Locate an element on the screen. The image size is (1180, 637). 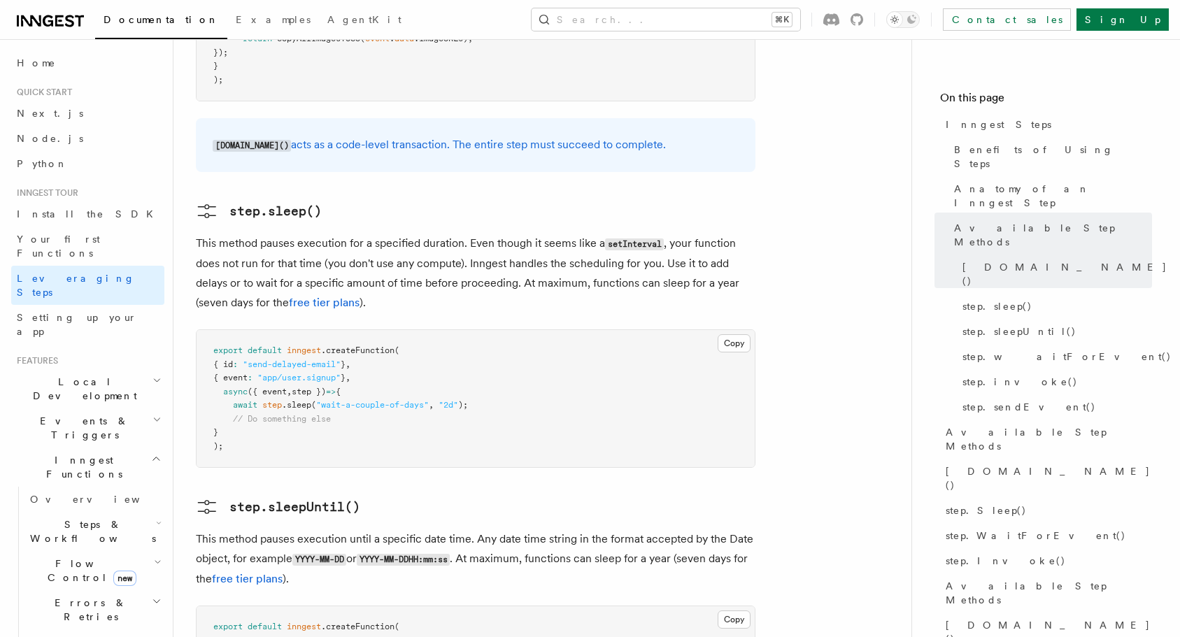
a: Benefits of Using Steps is located at coordinates (1050, 157).